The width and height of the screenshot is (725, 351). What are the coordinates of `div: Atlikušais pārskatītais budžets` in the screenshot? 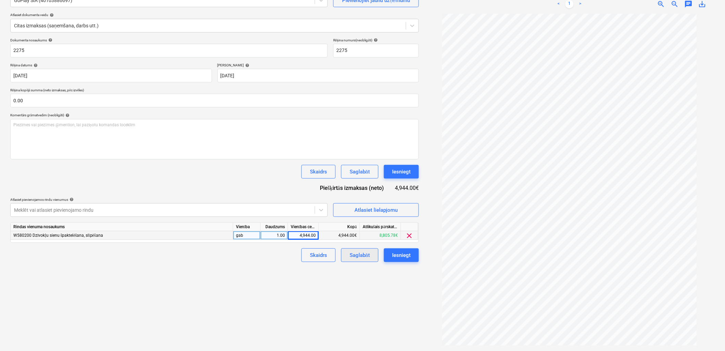 It's located at (380, 227).